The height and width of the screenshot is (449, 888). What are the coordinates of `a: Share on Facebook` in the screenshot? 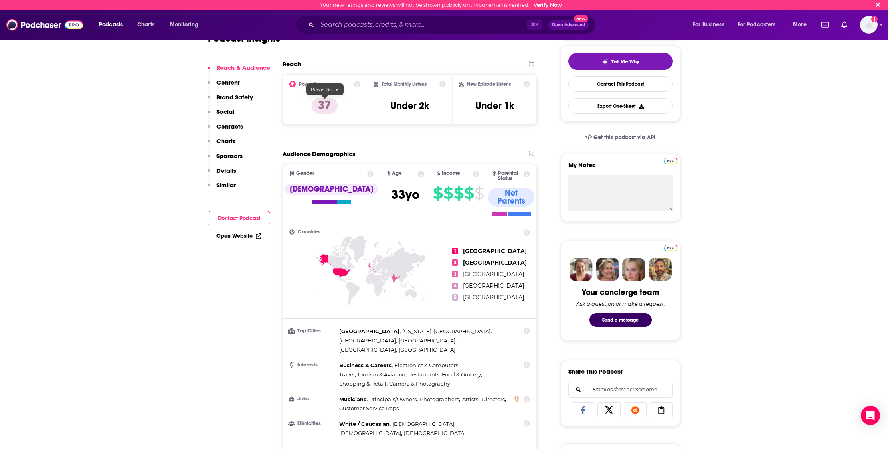 It's located at (583, 410).